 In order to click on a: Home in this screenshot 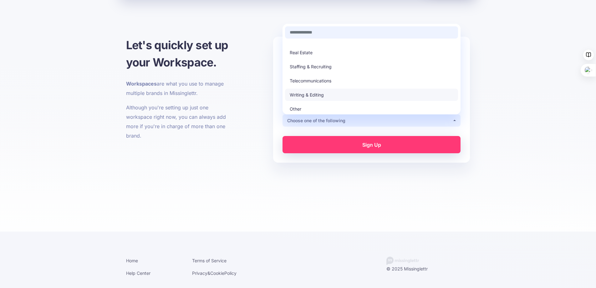, I will do `click(132, 260)`.